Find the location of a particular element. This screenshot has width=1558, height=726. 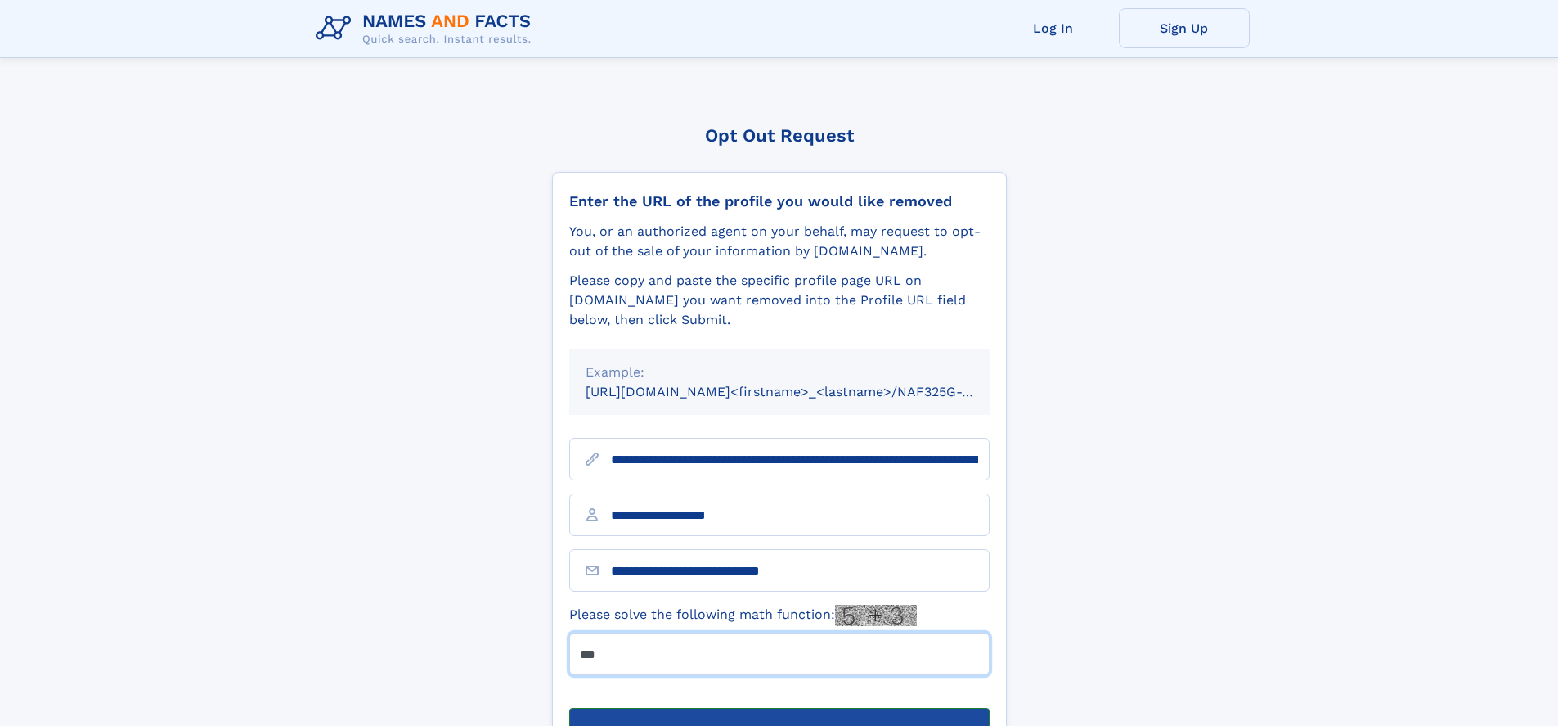

a: Log In is located at coordinates (1054, 28).